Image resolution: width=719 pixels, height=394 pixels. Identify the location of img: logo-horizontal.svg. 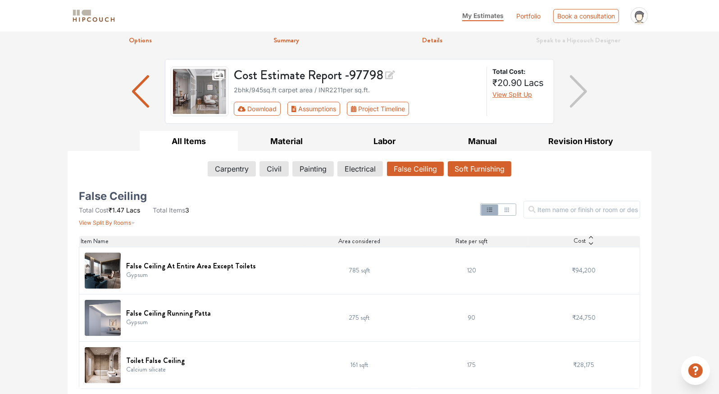
(94, 16).